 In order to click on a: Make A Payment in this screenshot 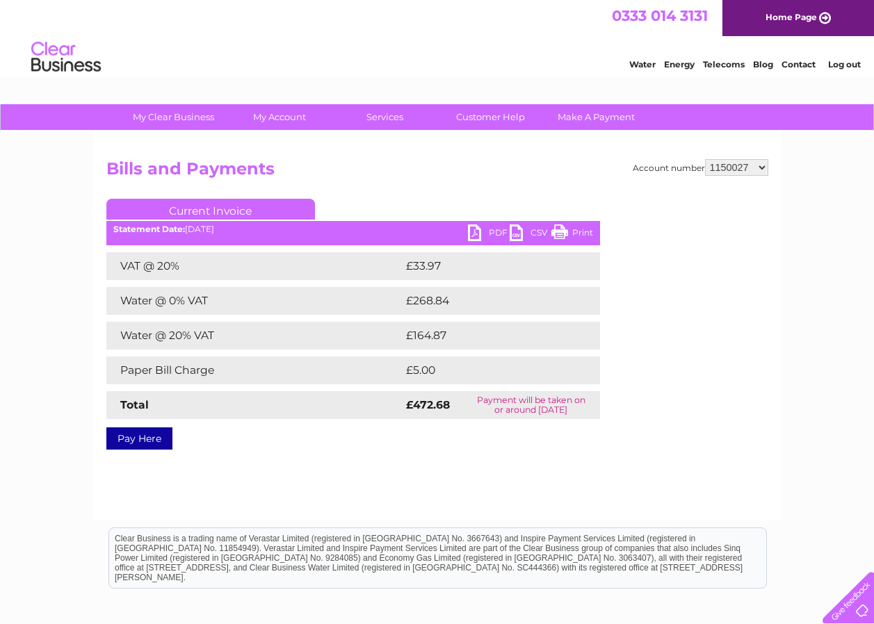, I will do `click(596, 117)`.